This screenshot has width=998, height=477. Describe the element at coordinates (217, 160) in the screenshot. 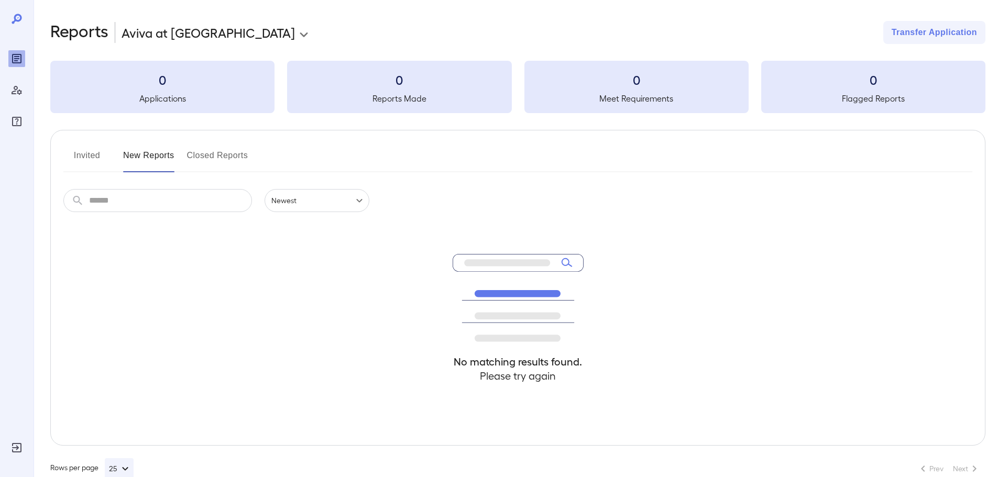

I see `button: Closed Reports` at that location.